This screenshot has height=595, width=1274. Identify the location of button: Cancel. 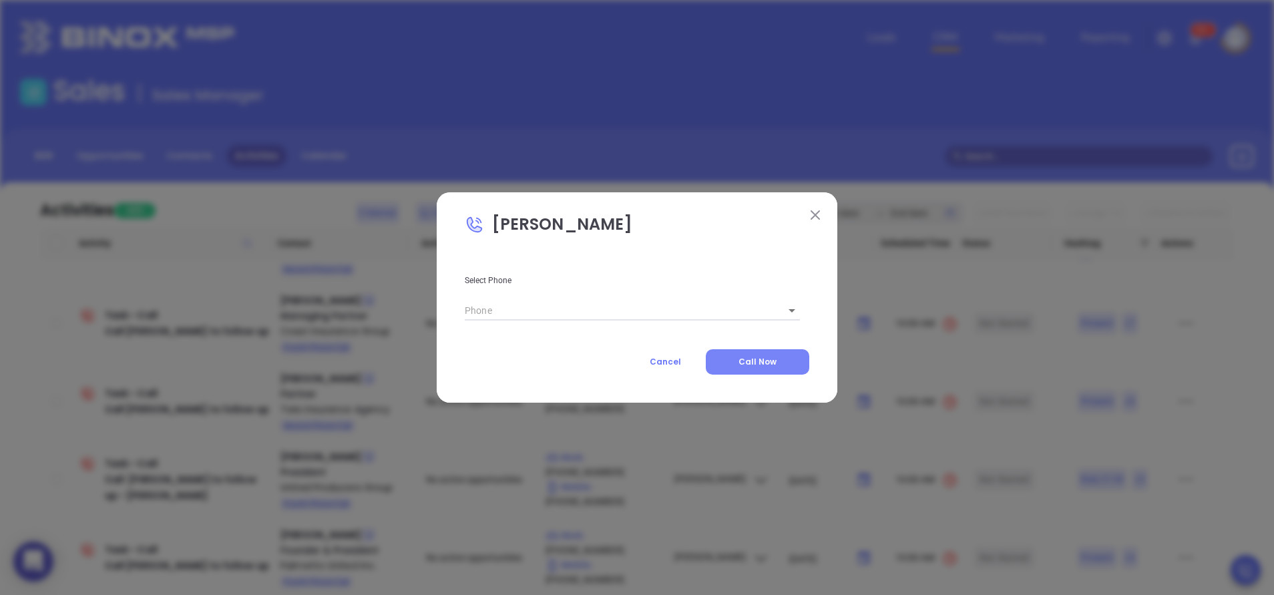
(665, 362).